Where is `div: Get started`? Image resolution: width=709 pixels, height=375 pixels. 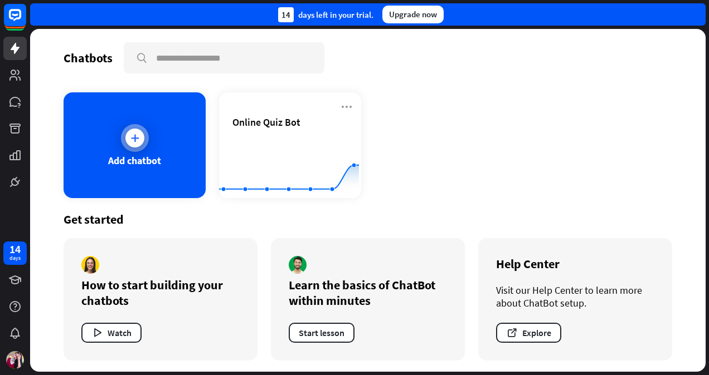
div: Get started is located at coordinates (368, 219).